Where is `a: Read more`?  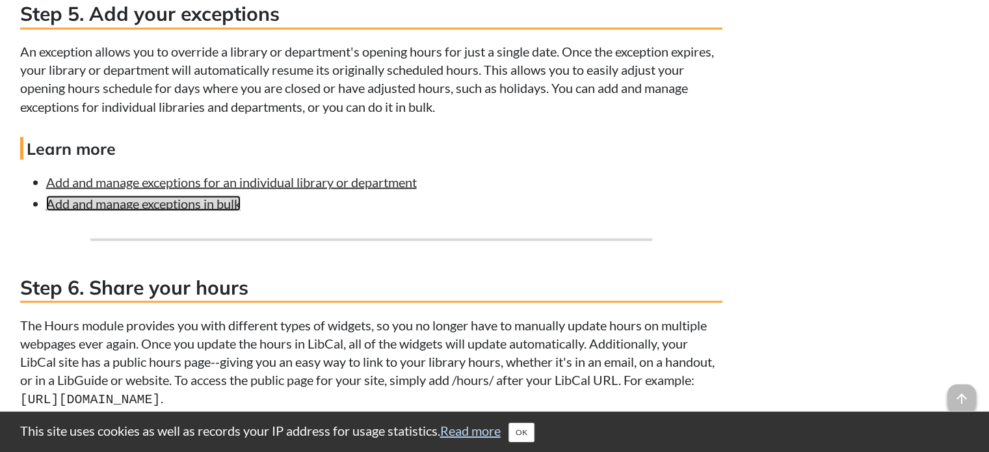 a: Read more is located at coordinates (470, 430).